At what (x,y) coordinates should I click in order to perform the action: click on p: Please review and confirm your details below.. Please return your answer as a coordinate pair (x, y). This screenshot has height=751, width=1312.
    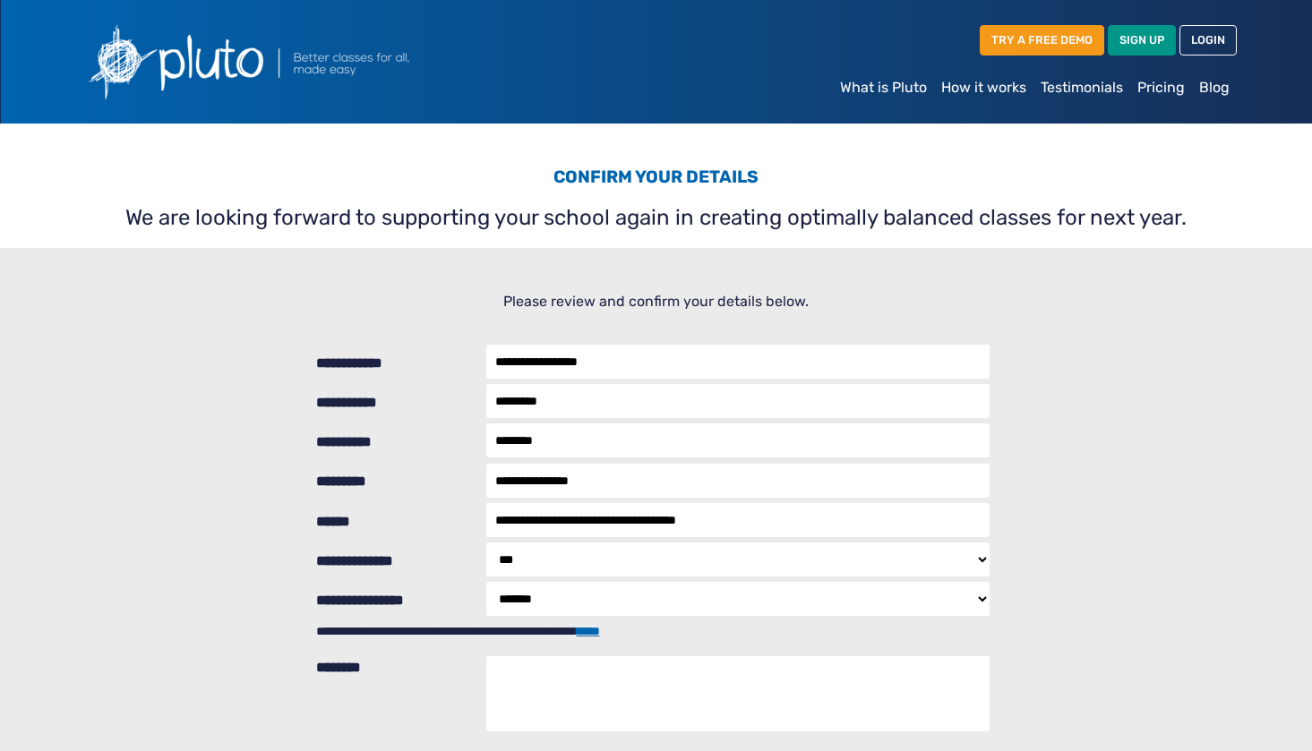
    Looking at the image, I should click on (656, 302).